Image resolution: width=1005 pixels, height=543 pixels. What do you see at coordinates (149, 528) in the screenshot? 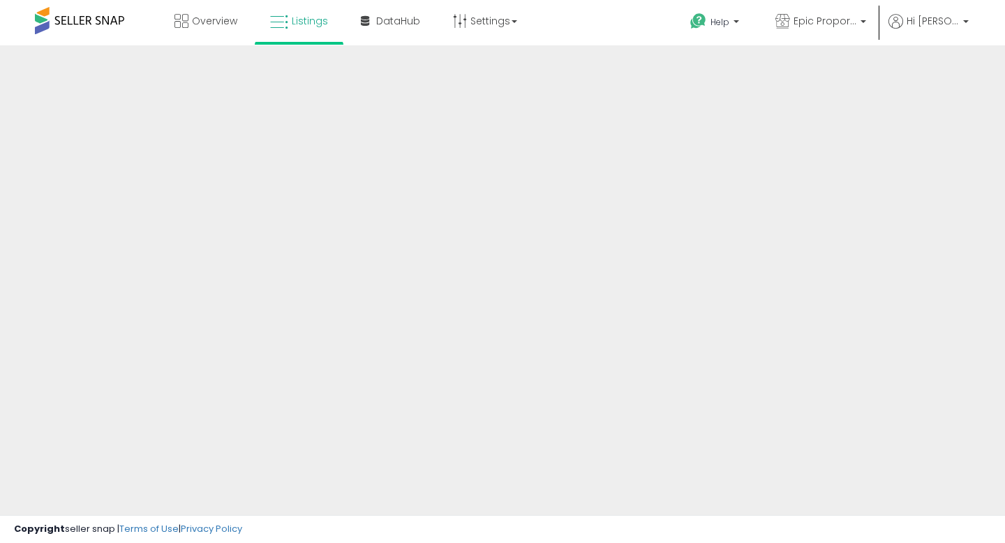
I see `a: Terms of Use` at bounding box center [149, 528].